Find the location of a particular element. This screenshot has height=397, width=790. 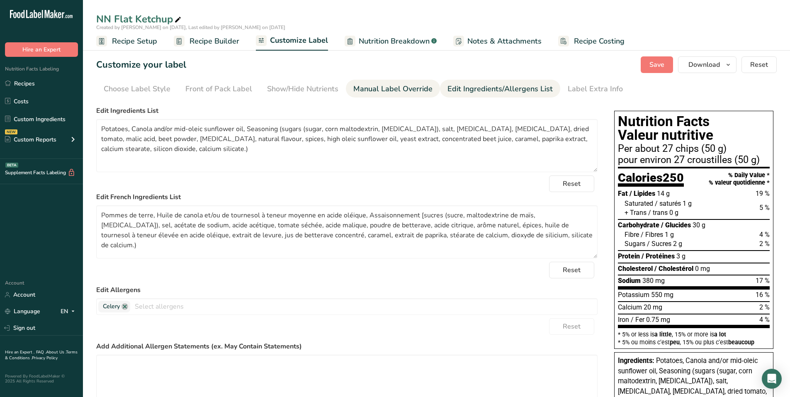

div: Powered By FoodLabelMaker © 2025 All Rights Reserved is located at coordinates (41, 378).